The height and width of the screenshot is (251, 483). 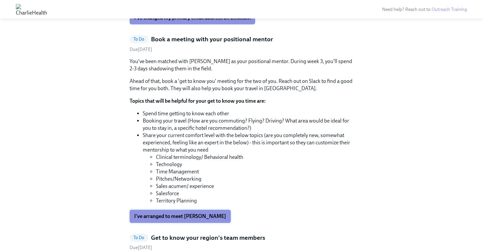 I want to click on span: Need help? Reach out to, so click(x=425, y=9).